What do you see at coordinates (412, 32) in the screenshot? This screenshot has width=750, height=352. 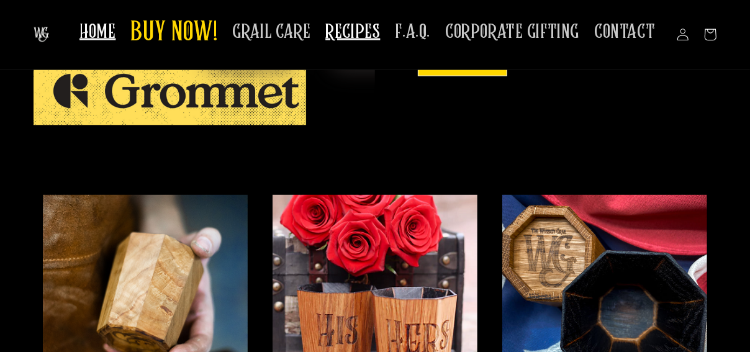 I see `span: F.A.Q.` at bounding box center [412, 32].